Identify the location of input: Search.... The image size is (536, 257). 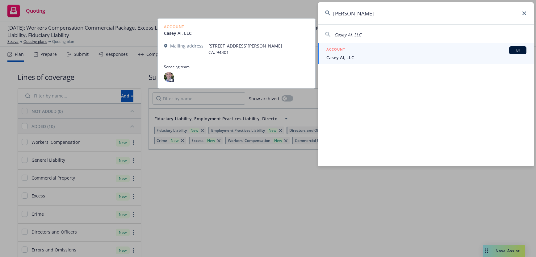
(426, 13).